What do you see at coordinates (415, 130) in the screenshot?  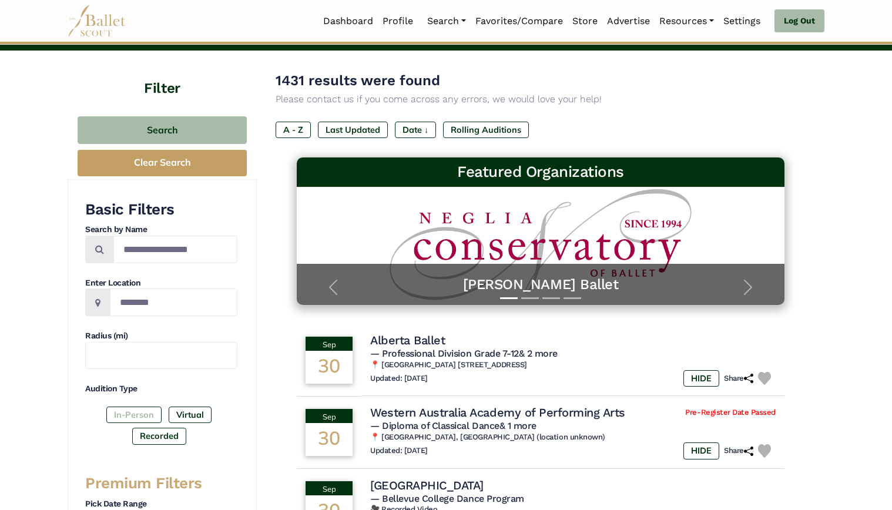 I see `label: Date ↓` at bounding box center [415, 130].